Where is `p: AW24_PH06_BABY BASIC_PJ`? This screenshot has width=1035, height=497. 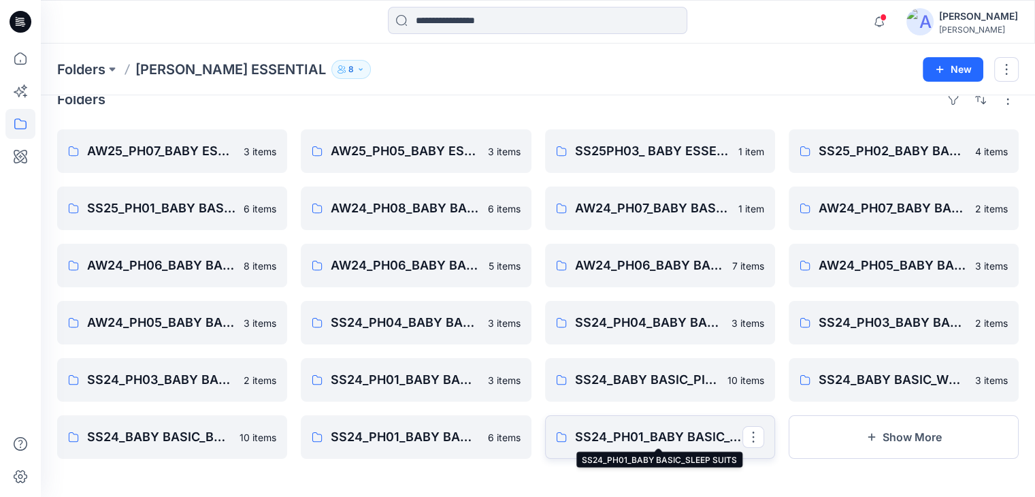 p: AW24_PH06_BABY BASIC_PJ is located at coordinates (161, 265).